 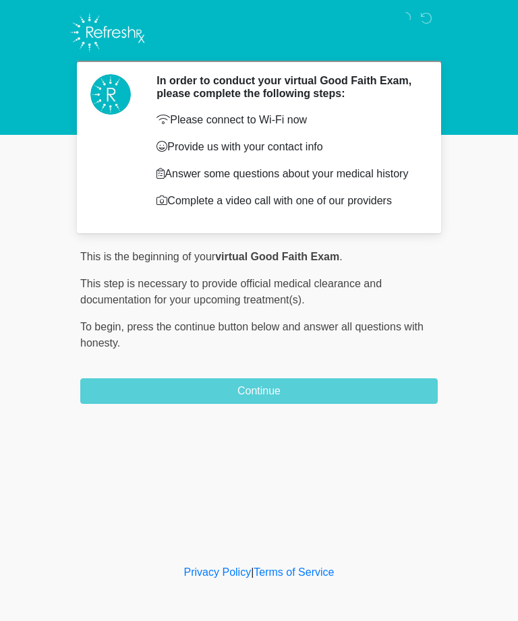 I want to click on span: This step is necessary to provide official medical clearance and documentation for your upcoming ..., so click(x=231, y=291).